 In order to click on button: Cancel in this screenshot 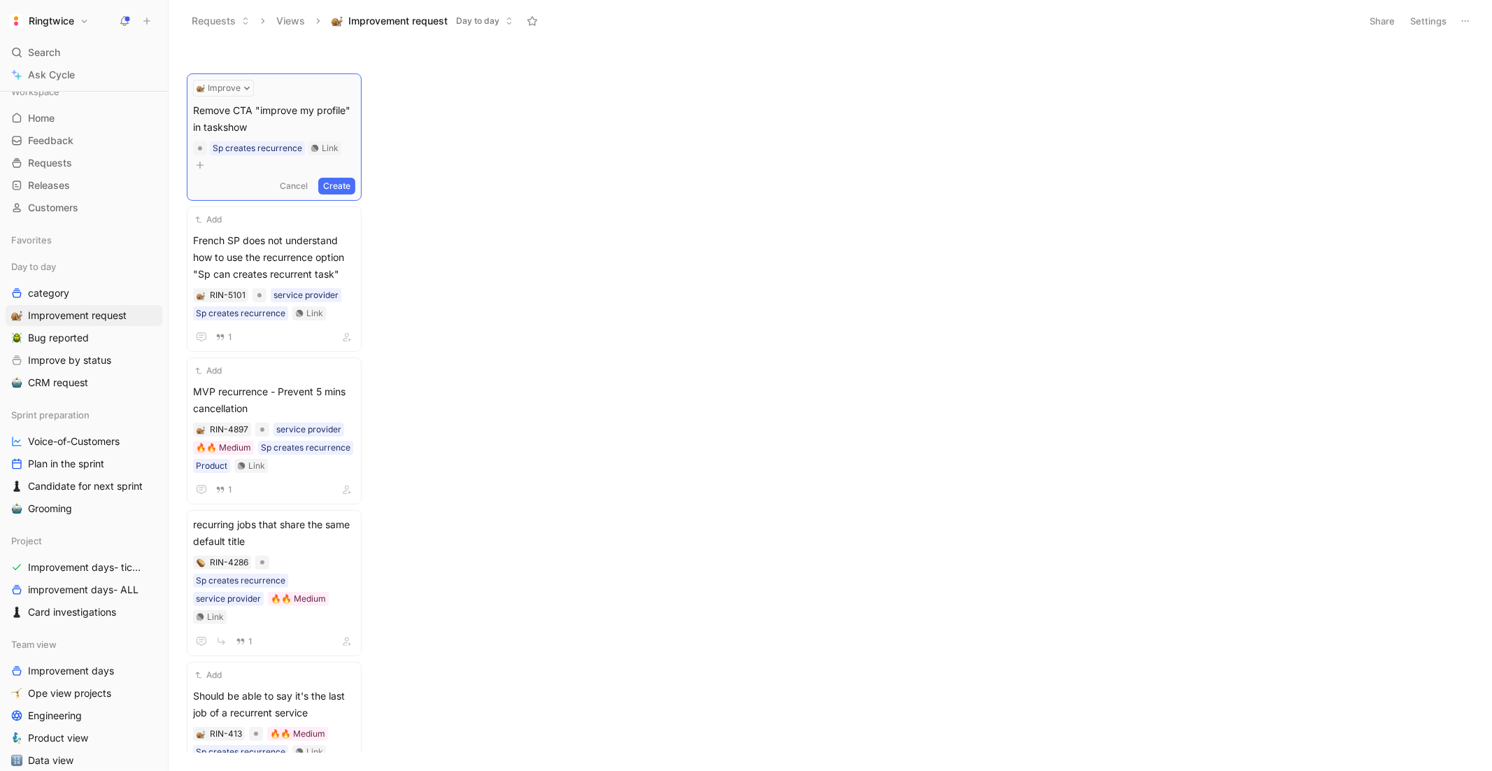, I will do `click(294, 186)`.